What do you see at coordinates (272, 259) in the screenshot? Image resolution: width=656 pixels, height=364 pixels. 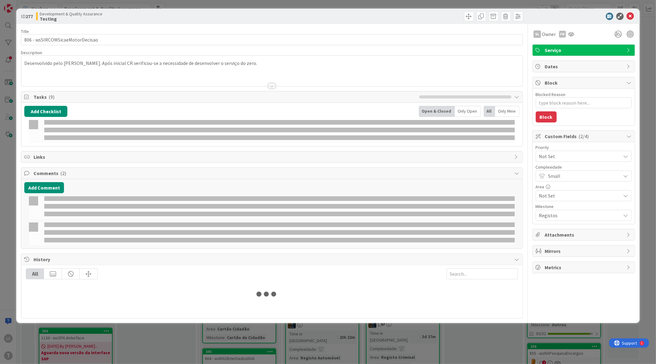 I see `span: History` at bounding box center [272, 259].